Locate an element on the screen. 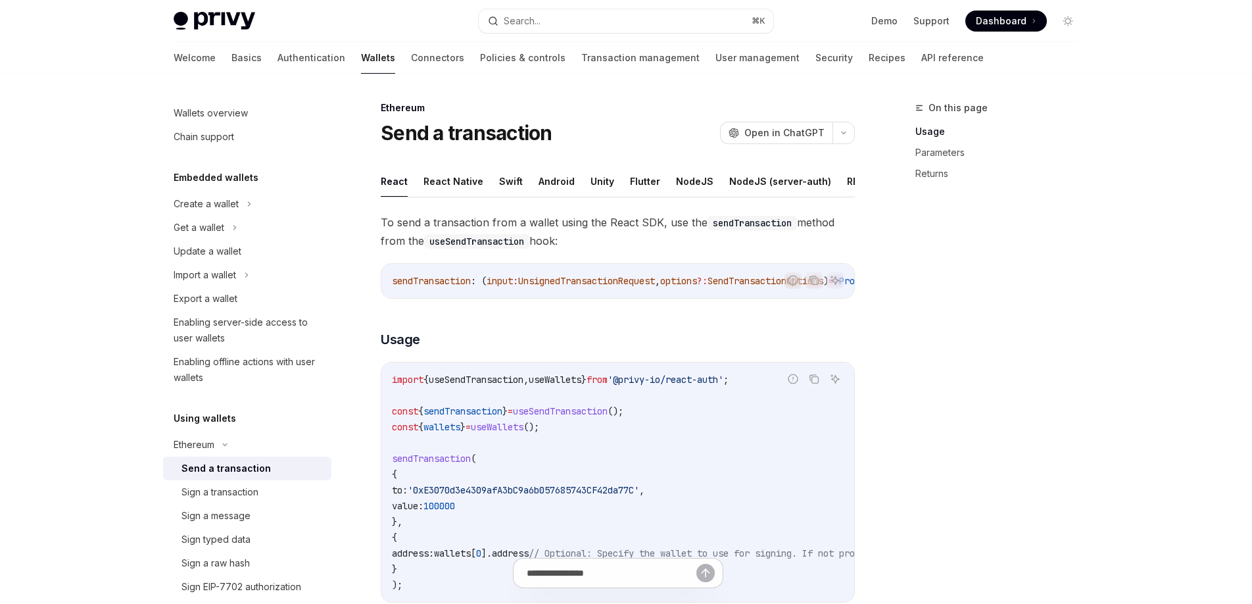 This screenshot has width=1252, height=604. a: Sign a message is located at coordinates (247, 516).